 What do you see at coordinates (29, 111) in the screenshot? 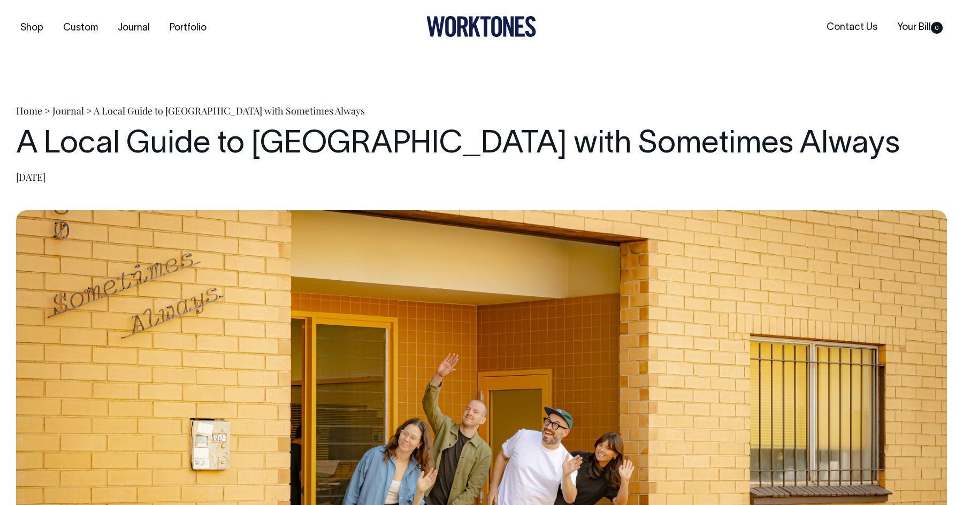
I see `a: Home` at bounding box center [29, 111].